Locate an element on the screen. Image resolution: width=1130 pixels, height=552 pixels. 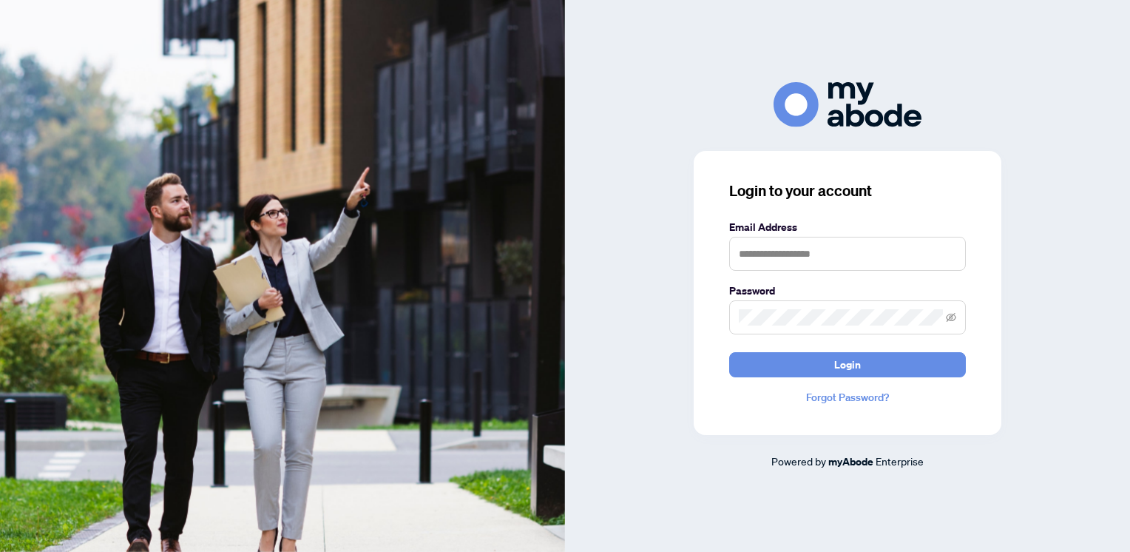
h3: Login to your account is located at coordinates (848, 191).